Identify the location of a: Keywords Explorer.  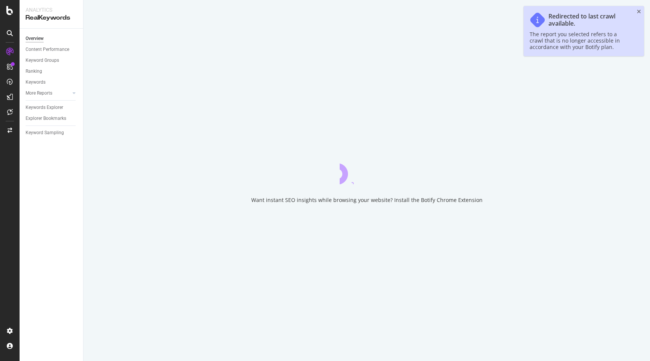
(52, 107).